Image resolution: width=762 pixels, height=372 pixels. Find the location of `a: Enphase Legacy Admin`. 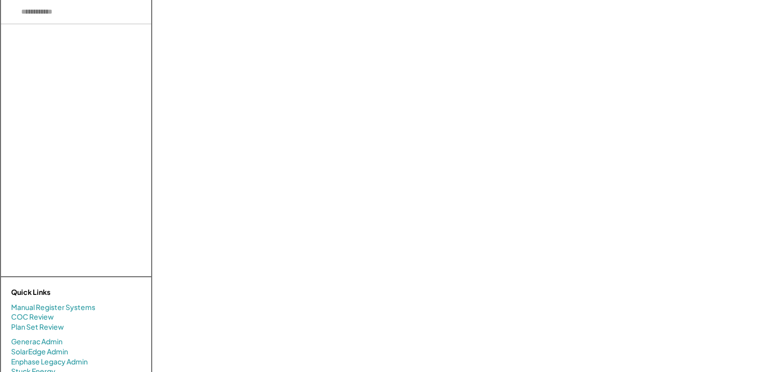

a: Enphase Legacy Admin is located at coordinates (49, 362).